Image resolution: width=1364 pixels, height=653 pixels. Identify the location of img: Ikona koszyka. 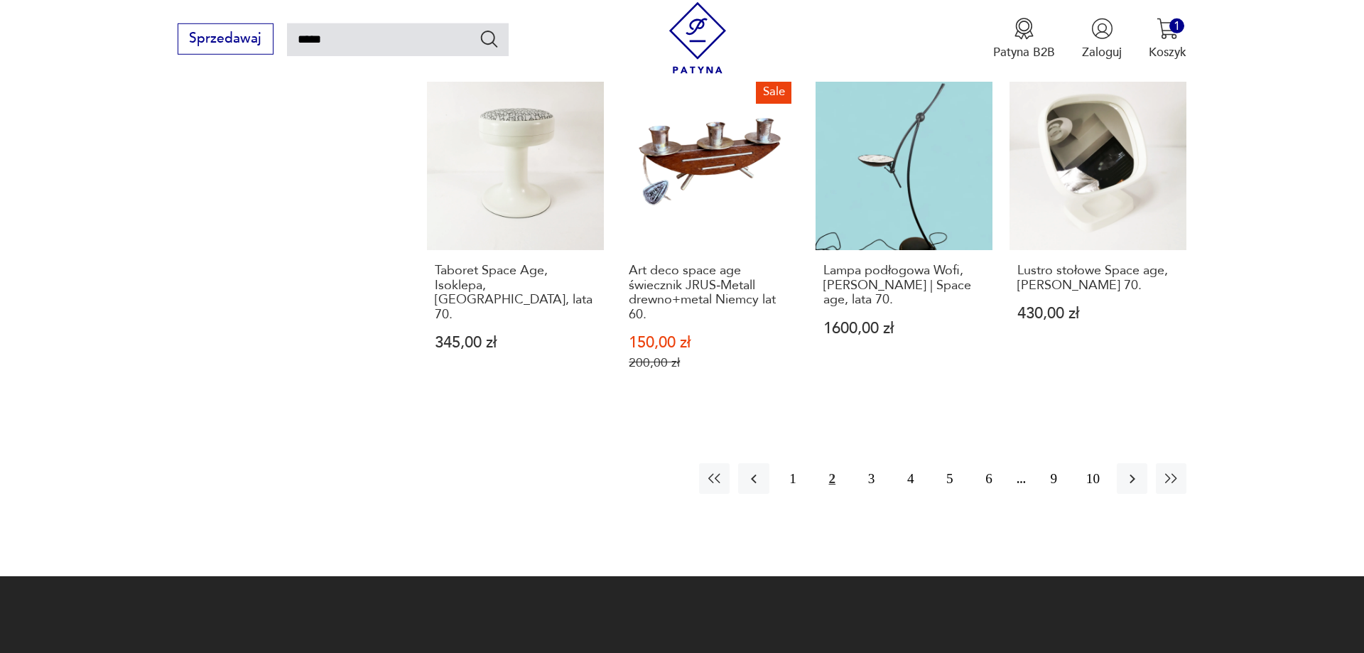
(1167, 28).